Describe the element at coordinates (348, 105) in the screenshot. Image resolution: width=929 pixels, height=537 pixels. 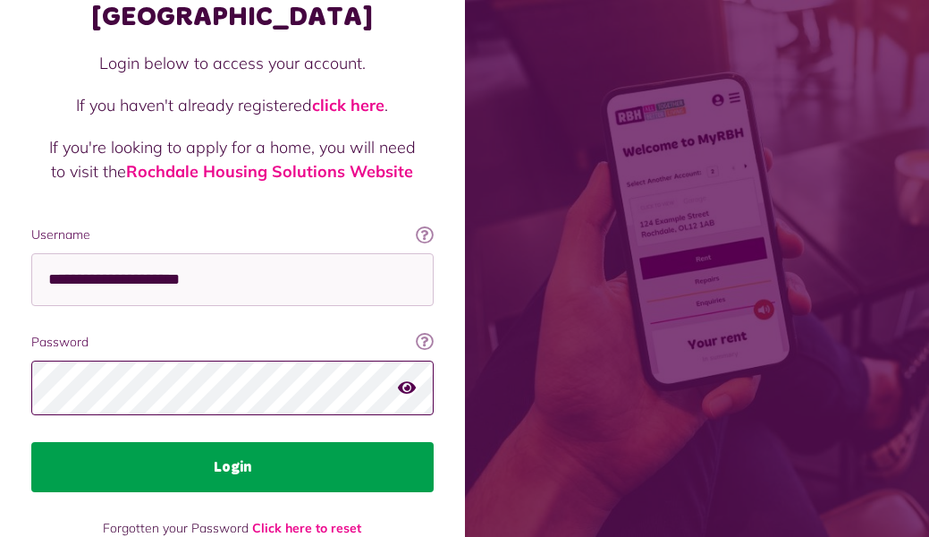
I see `a: click here` at that location.